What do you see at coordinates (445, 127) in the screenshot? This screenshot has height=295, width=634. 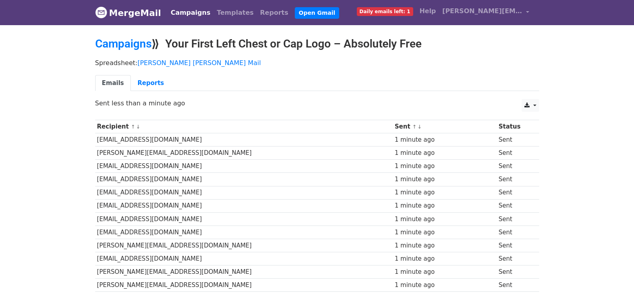 I see `th: Sent` at bounding box center [445, 127].